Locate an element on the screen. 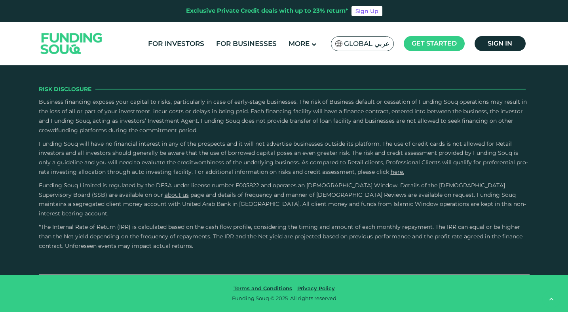 This screenshot has width=568, height=312. span: About Us is located at coordinates (177, 195).